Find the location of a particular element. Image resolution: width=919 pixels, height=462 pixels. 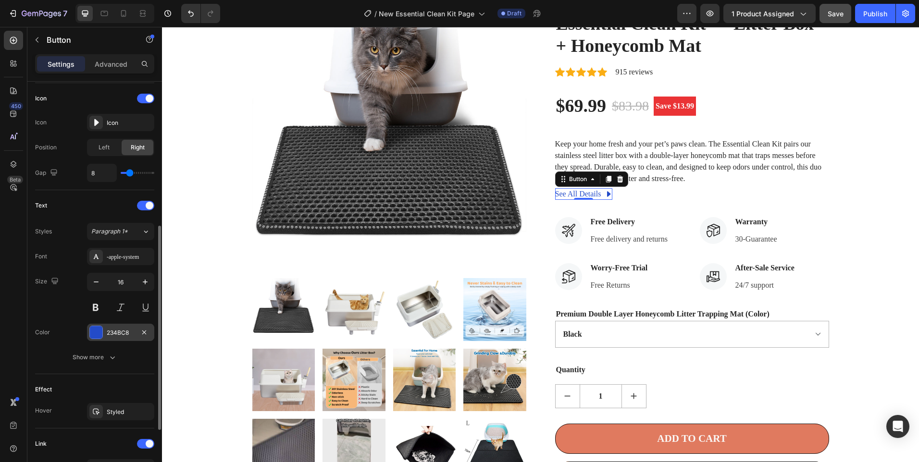

div: Color is located at coordinates (42, 332).